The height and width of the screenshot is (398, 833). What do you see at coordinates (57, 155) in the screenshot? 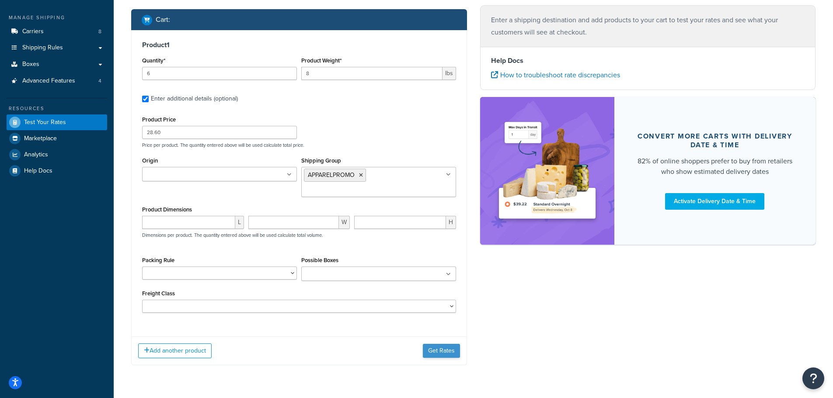
I see `a: Analytics` at bounding box center [57, 155].